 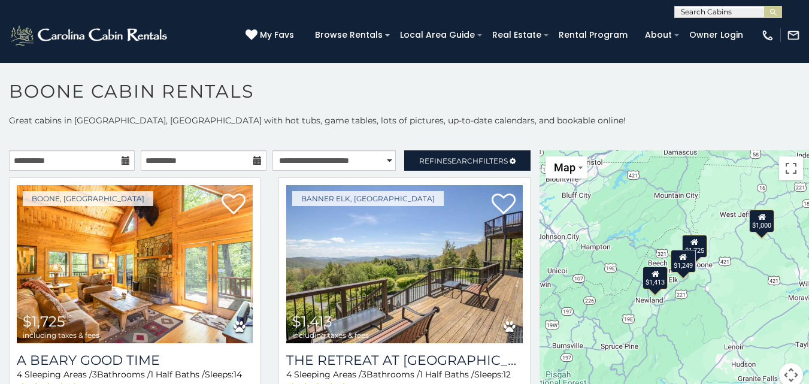 What do you see at coordinates (404, 264) in the screenshot?
I see `img: The Retreat at Mountain Meadows` at bounding box center [404, 264].